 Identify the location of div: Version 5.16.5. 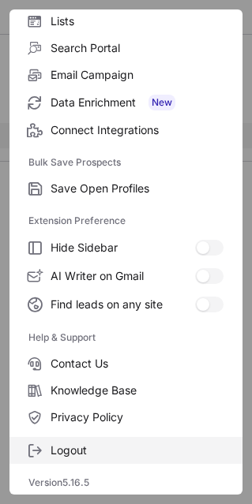
(125, 483).